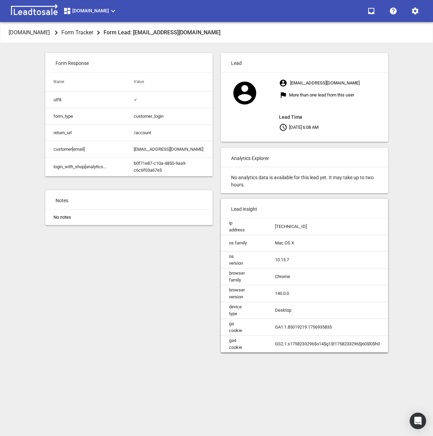 This screenshot has height=436, width=433. I want to click on img: logo, so click(34, 11).